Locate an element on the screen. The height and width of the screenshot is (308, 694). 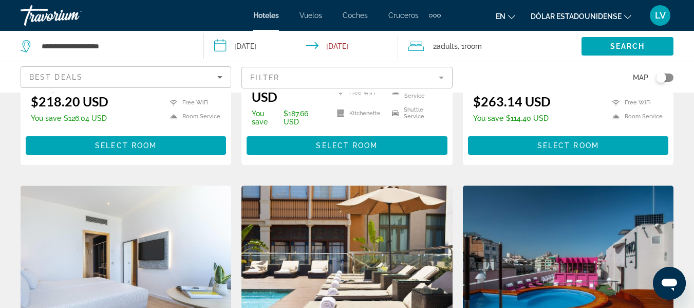
ins: $218.20 USD is located at coordinates (69, 101).